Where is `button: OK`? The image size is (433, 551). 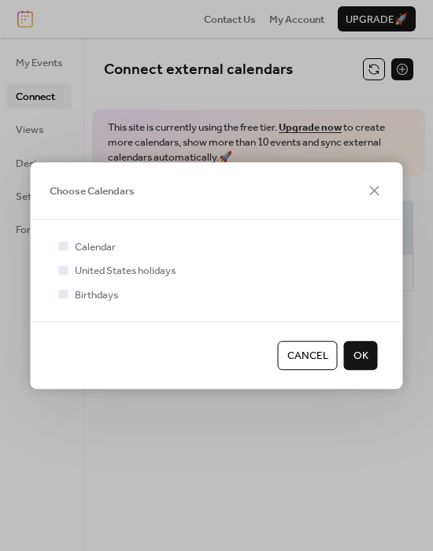
button: OK is located at coordinates (361, 355).